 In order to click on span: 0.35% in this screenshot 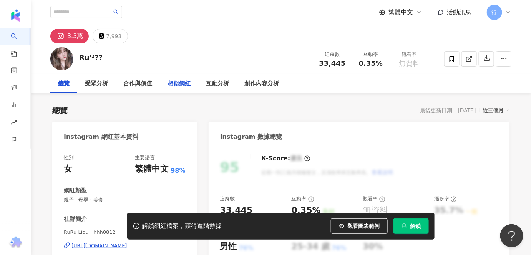, I will do `click(371, 63)`.